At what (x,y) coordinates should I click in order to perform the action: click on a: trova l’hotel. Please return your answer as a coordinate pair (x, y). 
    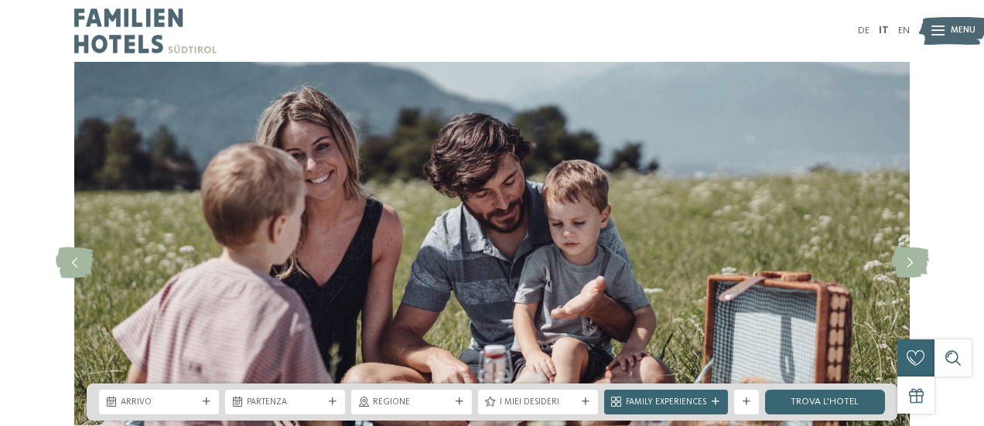
    Looking at the image, I should click on (825, 402).